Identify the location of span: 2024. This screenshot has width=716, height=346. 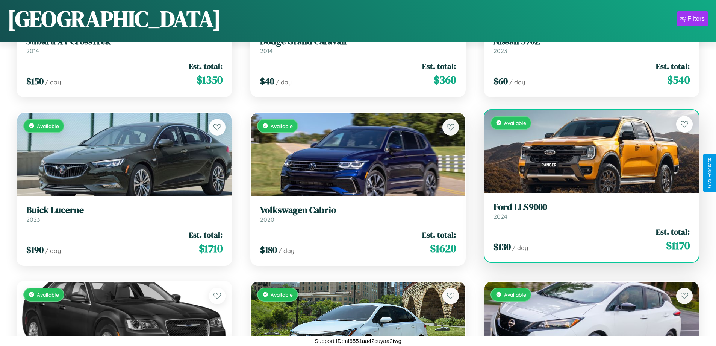
(501, 216).